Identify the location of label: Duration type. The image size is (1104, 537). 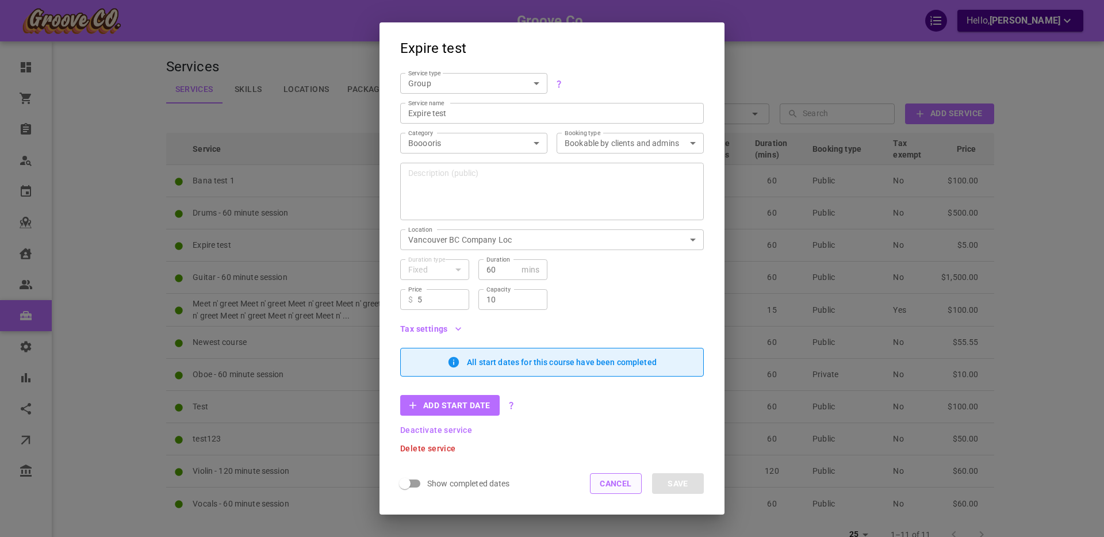
(427, 259).